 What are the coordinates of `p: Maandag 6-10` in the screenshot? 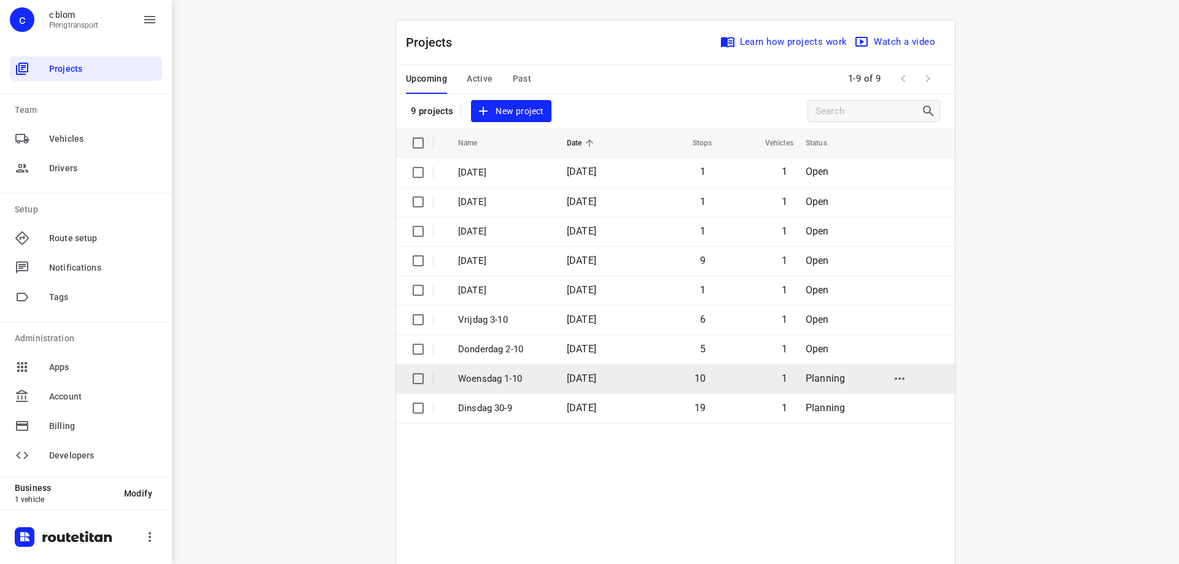 It's located at (503, 290).